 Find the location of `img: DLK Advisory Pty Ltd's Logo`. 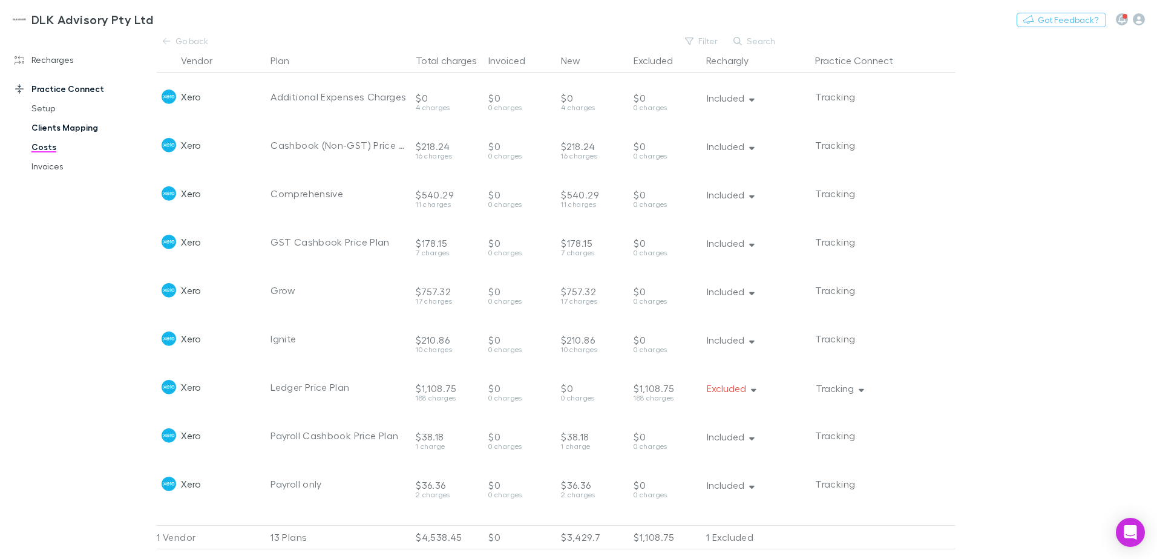

img: DLK Advisory Pty Ltd's Logo is located at coordinates (19, 19).